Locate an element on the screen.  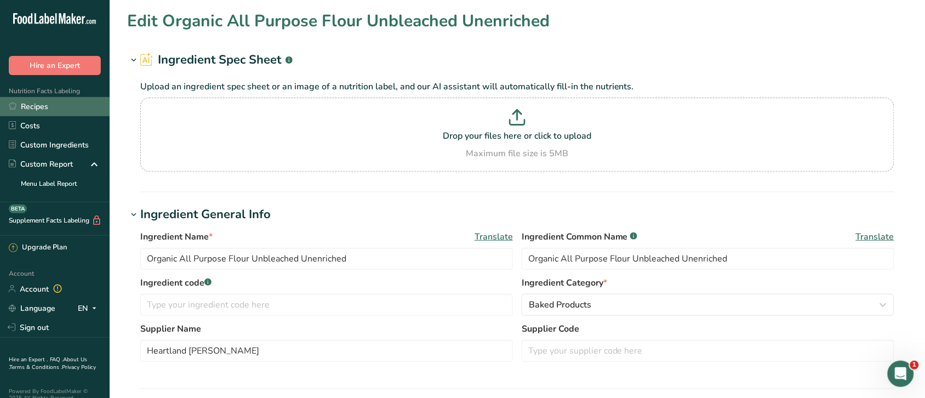
a: FAQ . is located at coordinates (56, 359).